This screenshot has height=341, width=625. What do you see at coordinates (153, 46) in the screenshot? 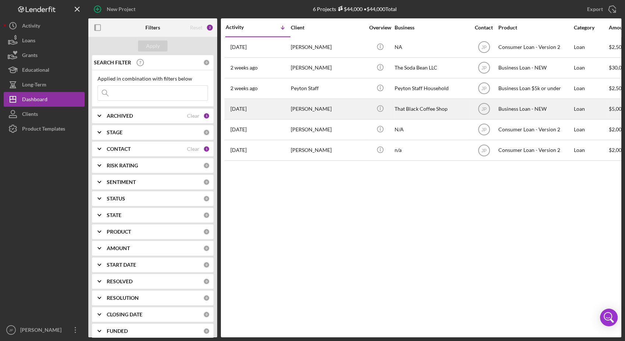
I see `button: Apply` at bounding box center [153, 46].